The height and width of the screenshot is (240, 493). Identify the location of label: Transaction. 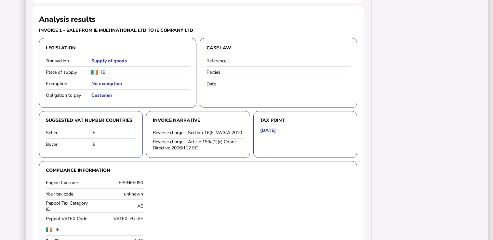
(69, 61).